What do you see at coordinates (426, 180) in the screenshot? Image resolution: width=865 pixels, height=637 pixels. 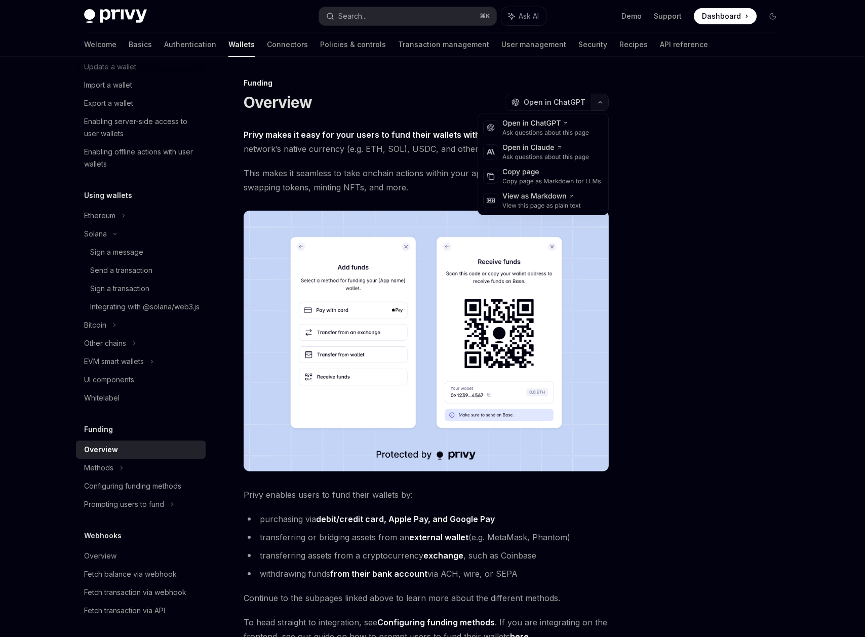 I see `span: This makes it seamless to take onchain actions within your apps such as purchasing goods, swappin...` at bounding box center [426, 180].